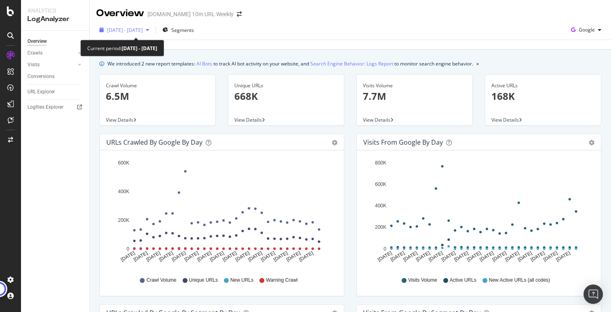 The width and height of the screenshot is (611, 312). Describe the element at coordinates (183, 30) in the screenshot. I see `span: Segments` at that location.